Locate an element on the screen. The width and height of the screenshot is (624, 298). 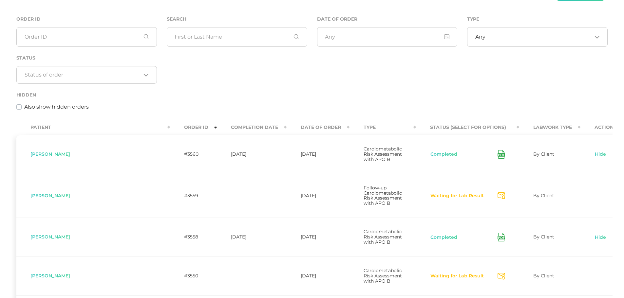
input: Order ID is located at coordinates (86, 37).